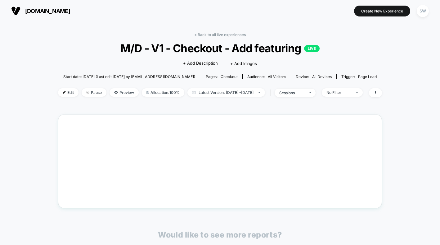 Image resolution: width=440 pixels, height=245 pixels. I want to click on span: M/D - V1 - Checkout - Add featuring, so click(220, 48).